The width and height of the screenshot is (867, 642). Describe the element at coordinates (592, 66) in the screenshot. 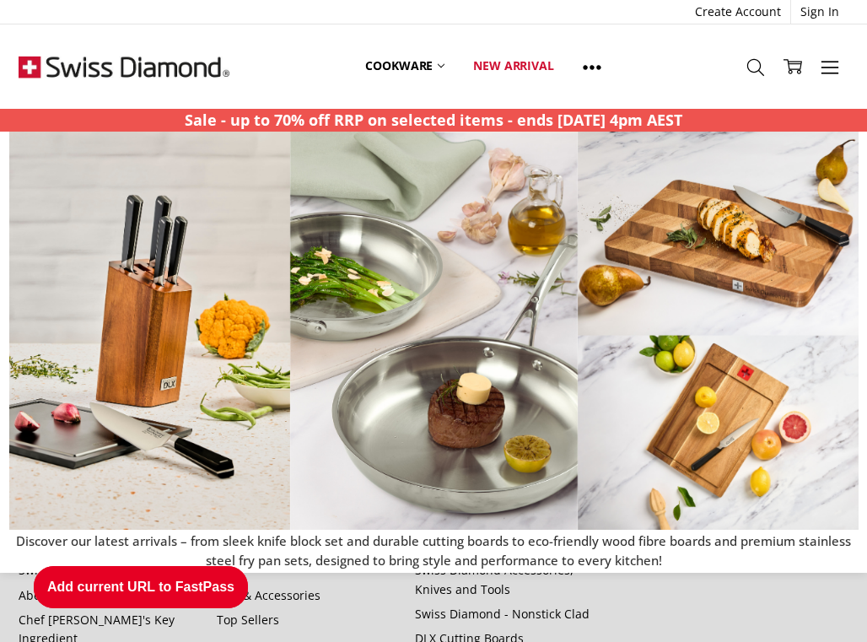

I see `a: Show All` at that location.